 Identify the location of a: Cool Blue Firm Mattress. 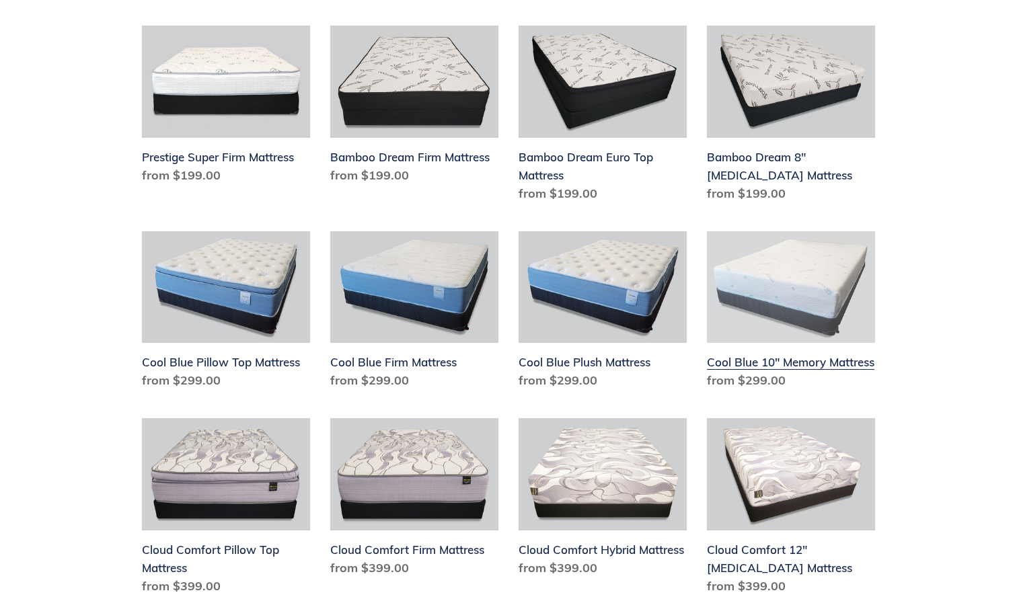
(414, 313).